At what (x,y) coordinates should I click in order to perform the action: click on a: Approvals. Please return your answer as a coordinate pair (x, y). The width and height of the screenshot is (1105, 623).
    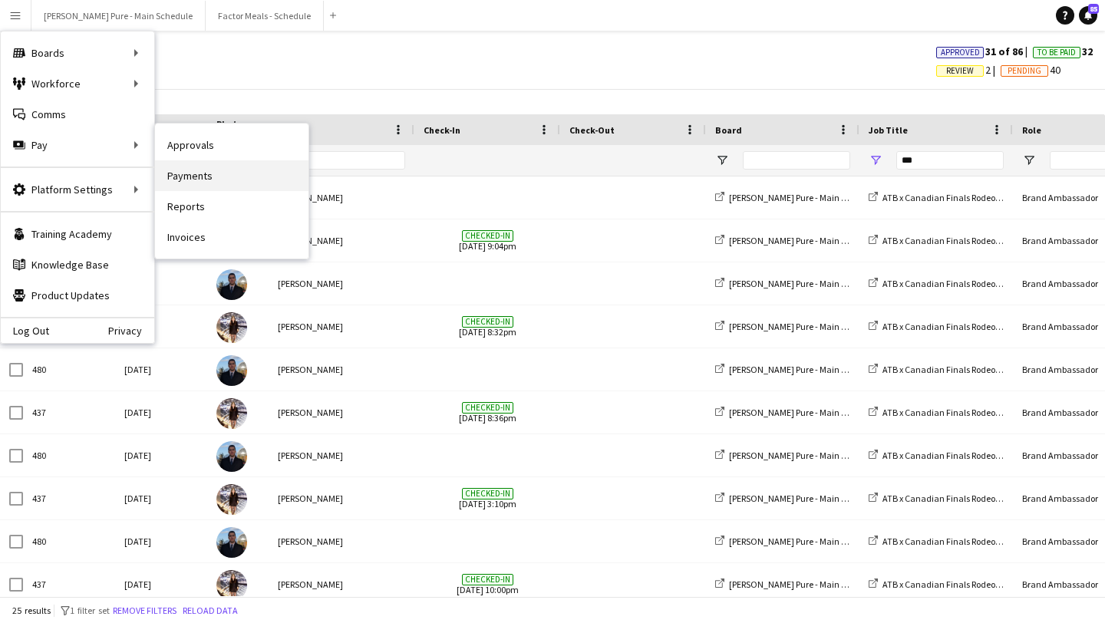
    Looking at the image, I should click on (232, 145).